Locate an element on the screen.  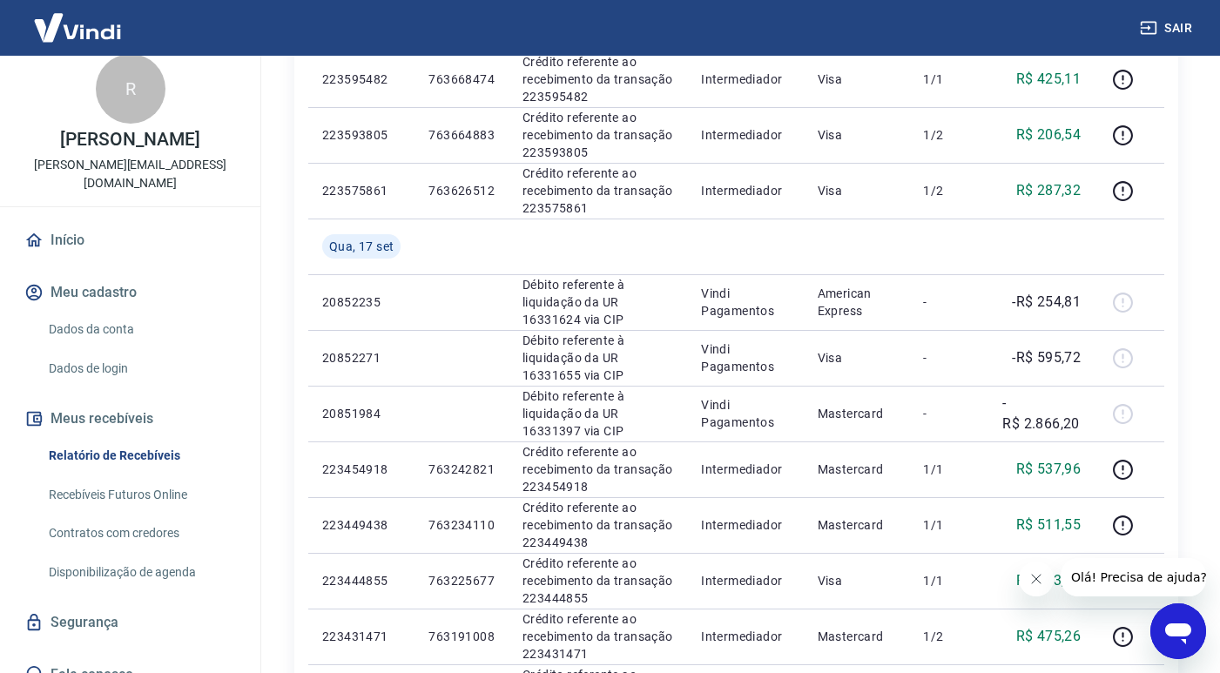
p: 223593805 is located at coordinates (361, 135).